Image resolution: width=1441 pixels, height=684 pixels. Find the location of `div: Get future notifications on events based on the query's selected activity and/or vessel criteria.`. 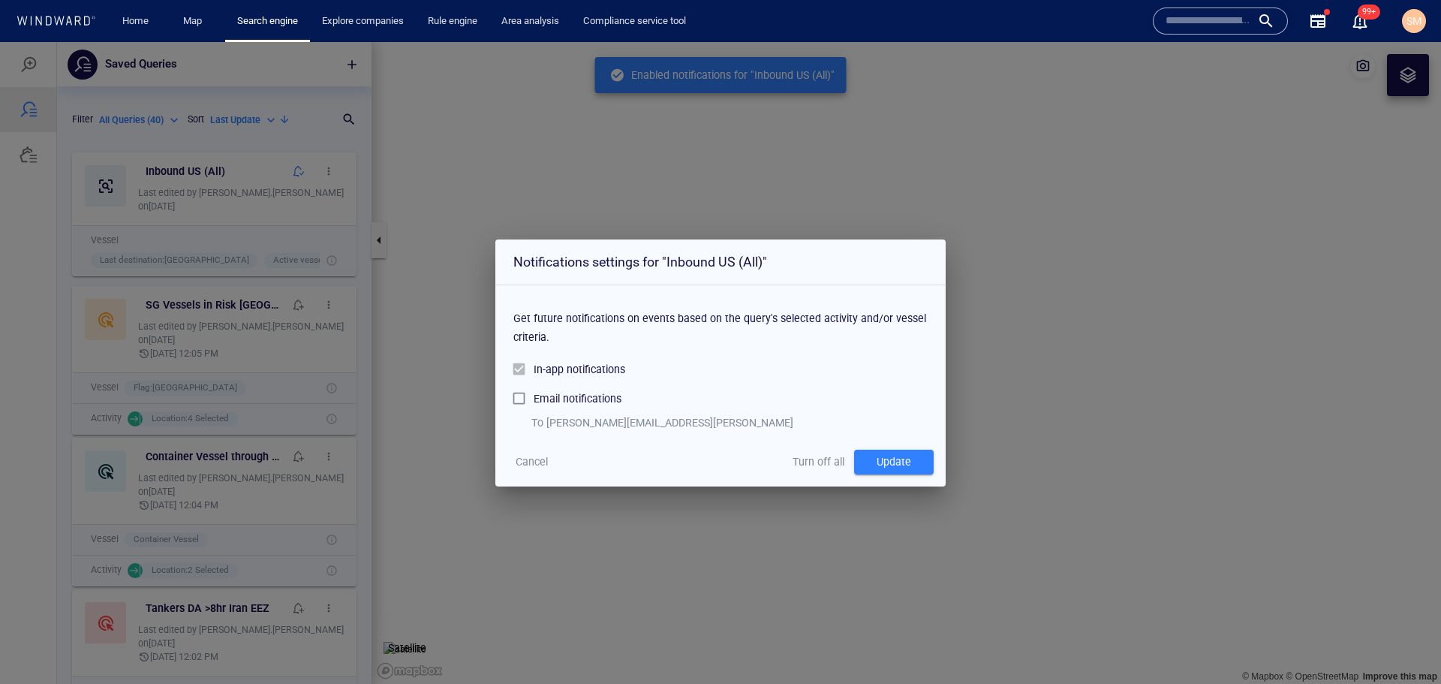

div: Get future notifications on events based on the query's selected activity and/or vessel criteria. is located at coordinates (720, 281).